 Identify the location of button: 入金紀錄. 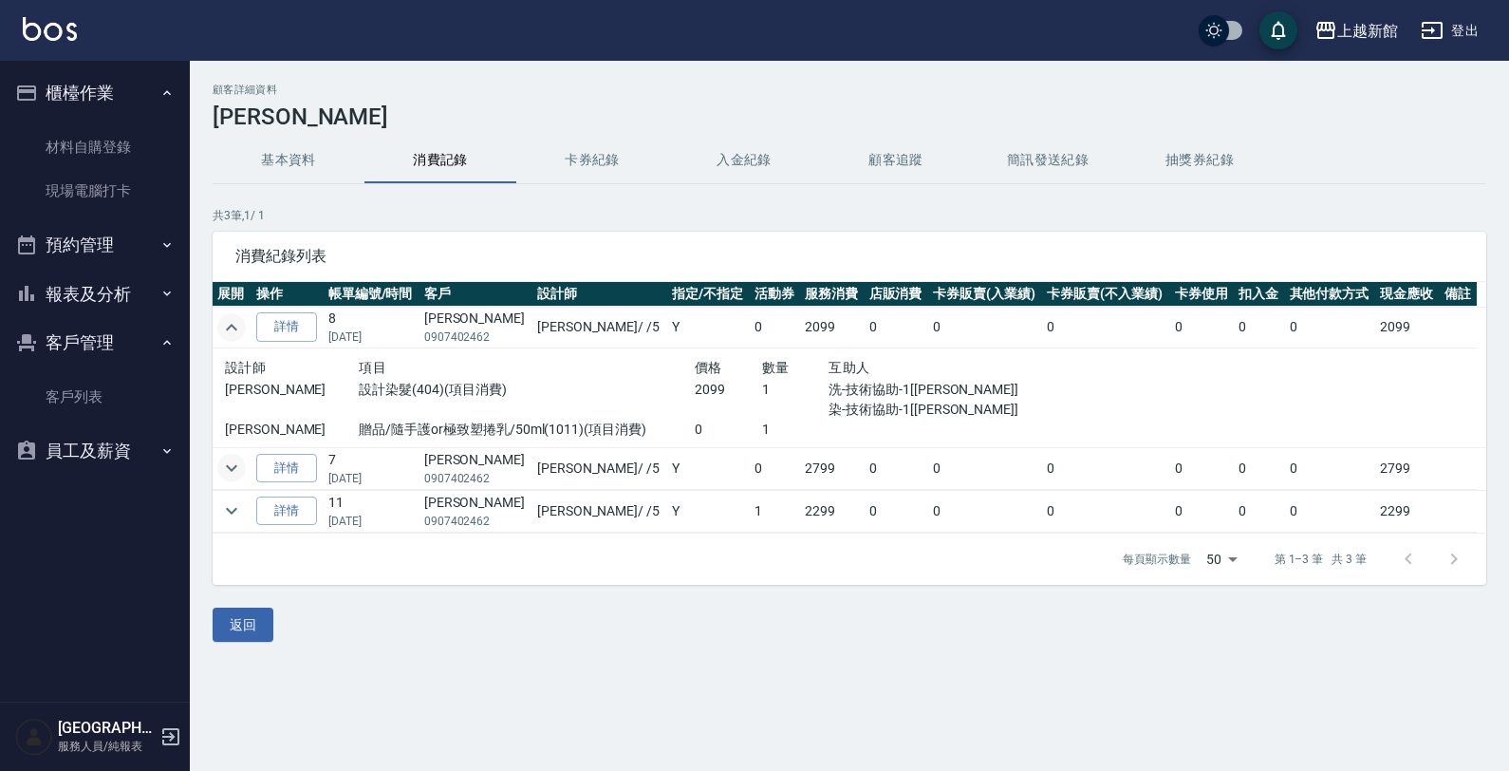
(744, 160).